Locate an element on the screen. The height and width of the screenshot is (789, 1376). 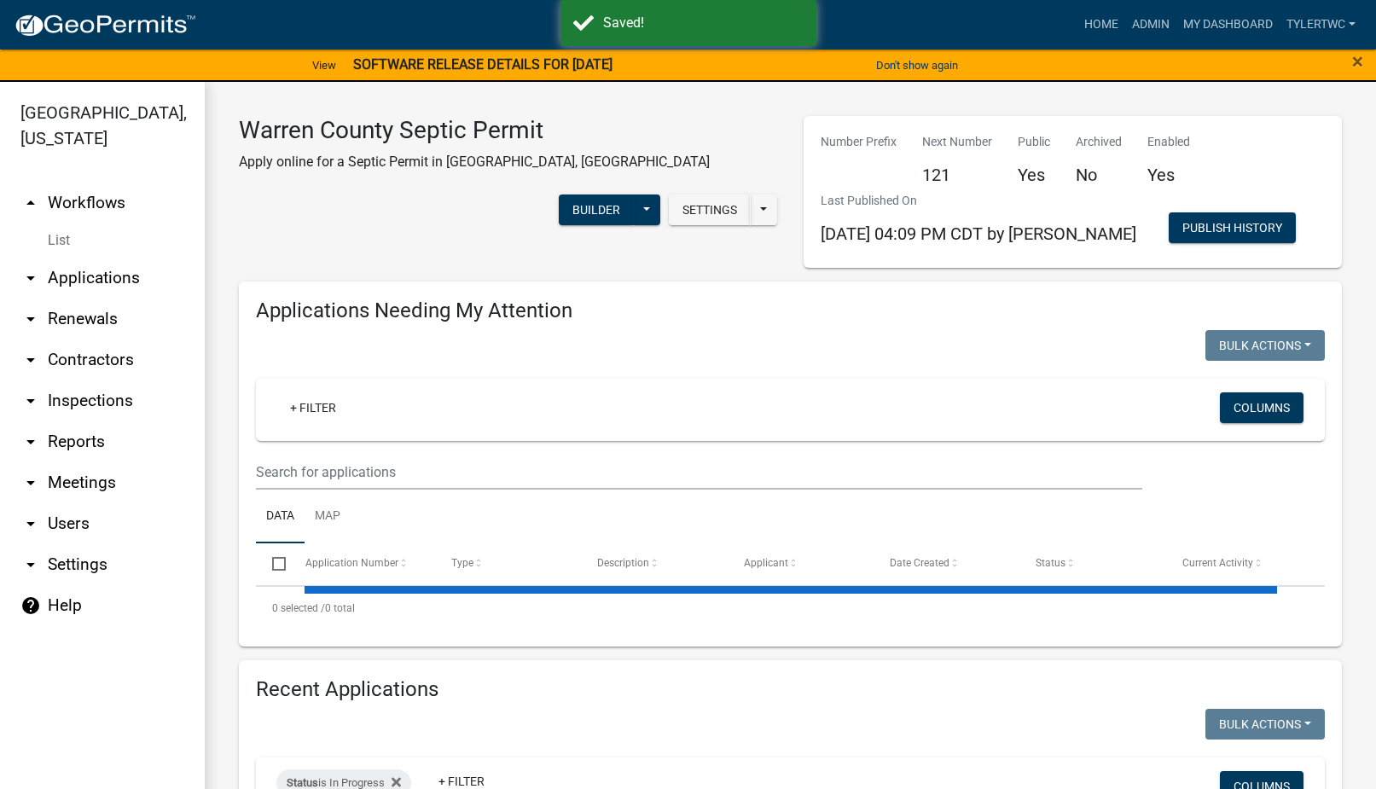
datatable-header-cell: Type is located at coordinates (507, 564).